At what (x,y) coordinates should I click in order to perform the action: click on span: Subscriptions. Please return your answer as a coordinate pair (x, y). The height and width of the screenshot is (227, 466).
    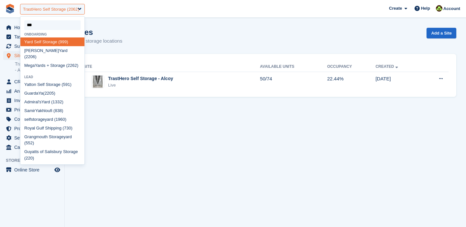
    Looking at the image, I should click on (34, 46).